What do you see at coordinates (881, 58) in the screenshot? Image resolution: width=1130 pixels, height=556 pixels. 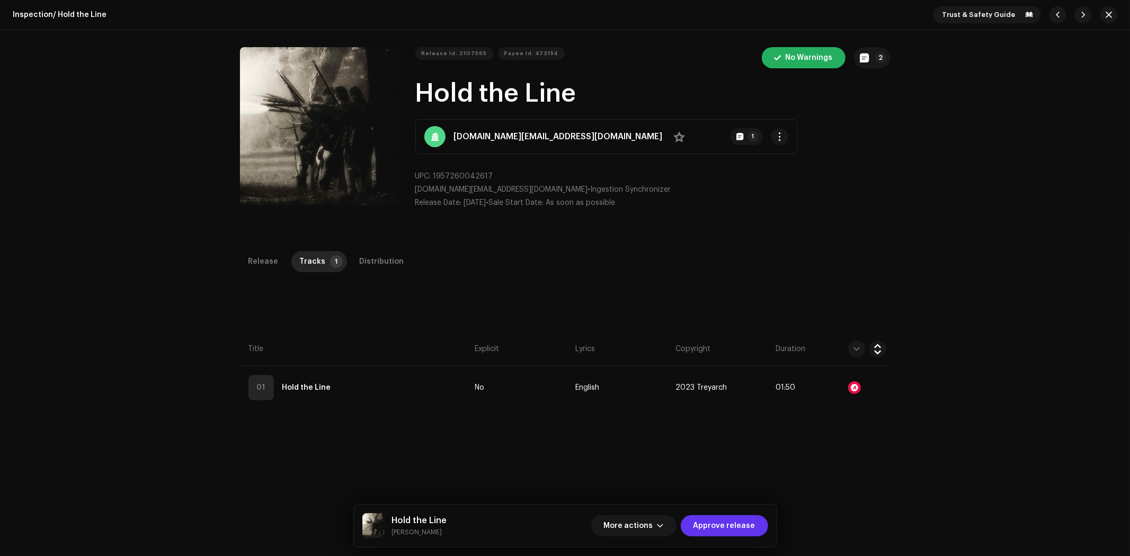 I see `p-badge: 2` at bounding box center [881, 58].